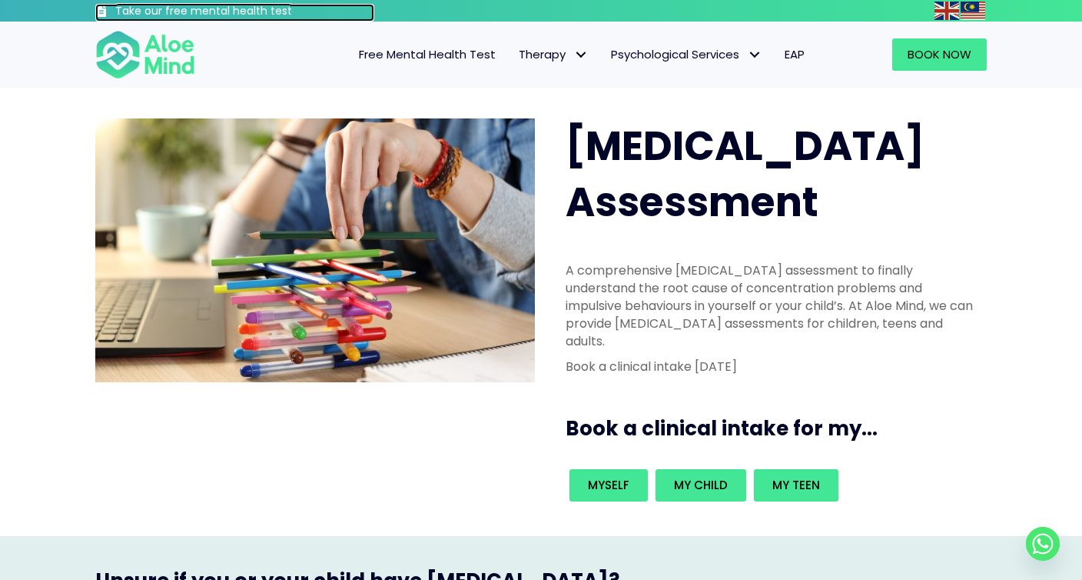 The image size is (1082, 580). What do you see at coordinates (244, 12) in the screenshot?
I see `h3: Take our free mental health test` at bounding box center [244, 12].